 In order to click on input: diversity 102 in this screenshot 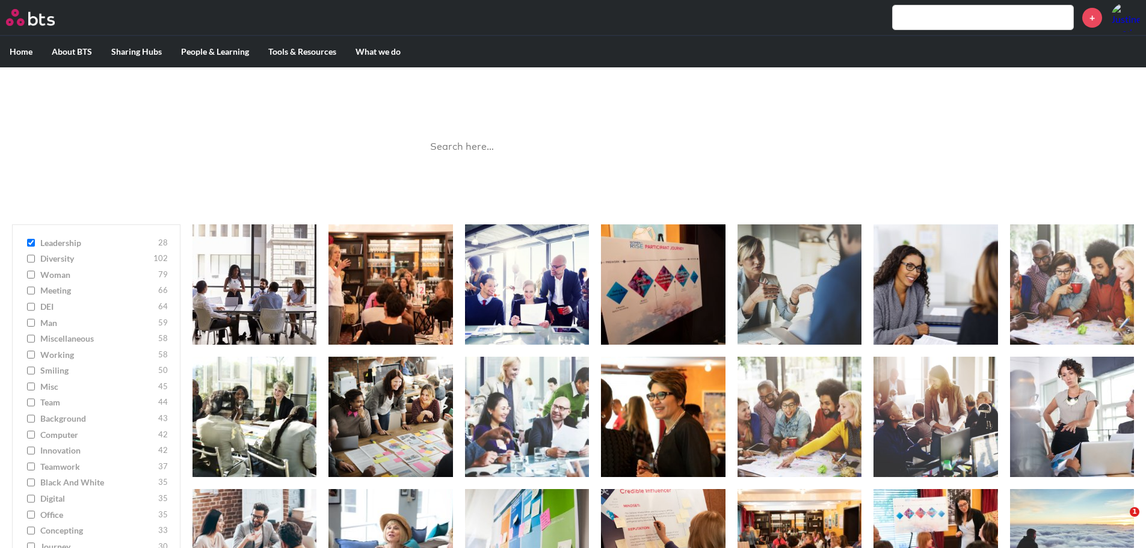, I will do `click(31, 259)`.